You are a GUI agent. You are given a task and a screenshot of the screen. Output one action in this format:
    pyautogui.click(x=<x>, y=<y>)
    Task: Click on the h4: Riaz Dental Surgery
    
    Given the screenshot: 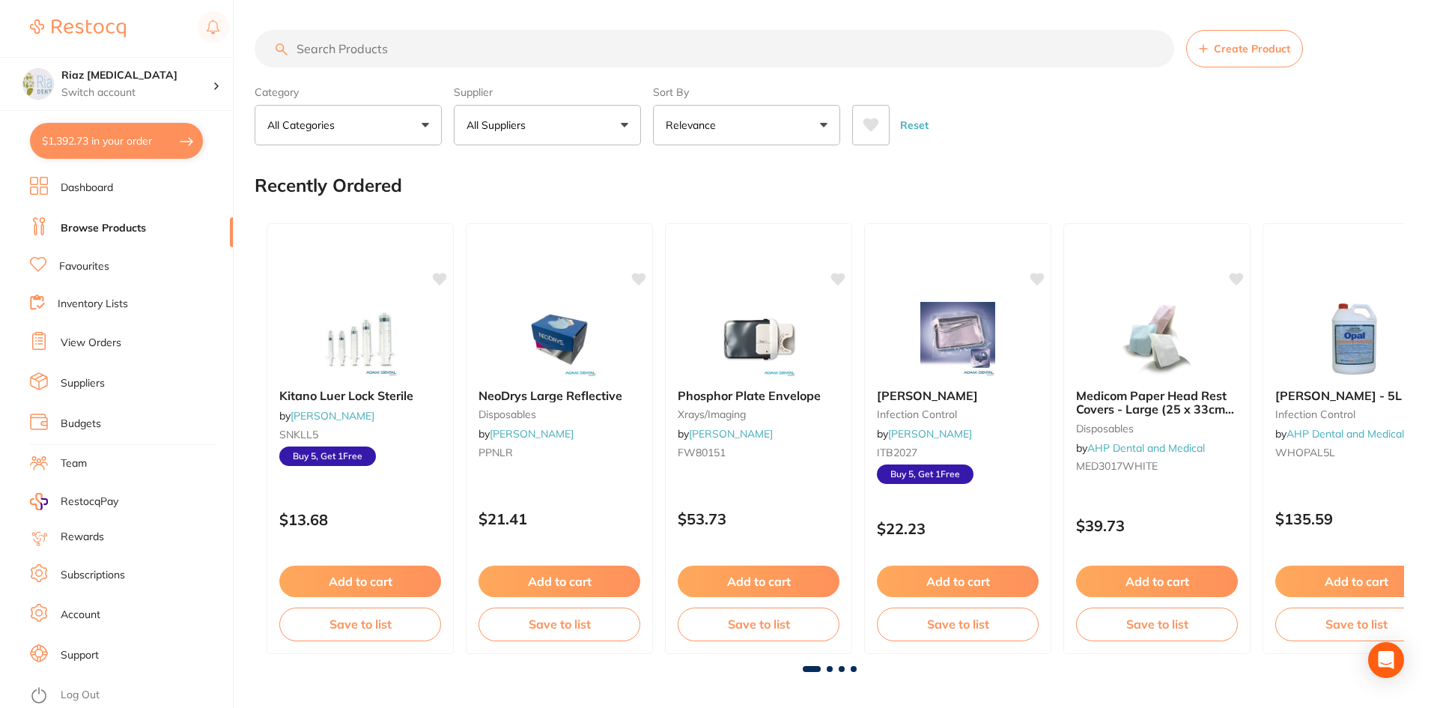 What is the action you would take?
    pyautogui.click(x=137, y=76)
    